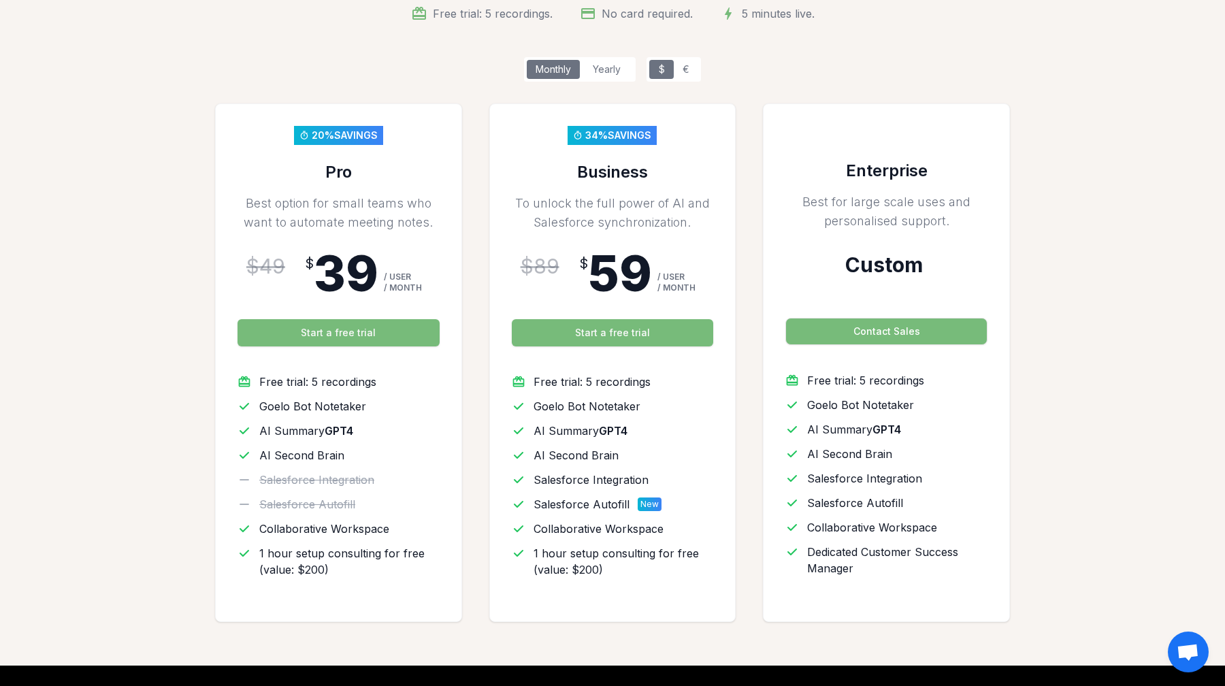 This screenshot has height=686, width=1225. I want to click on div: Free trial: 5 recordings., so click(493, 14).